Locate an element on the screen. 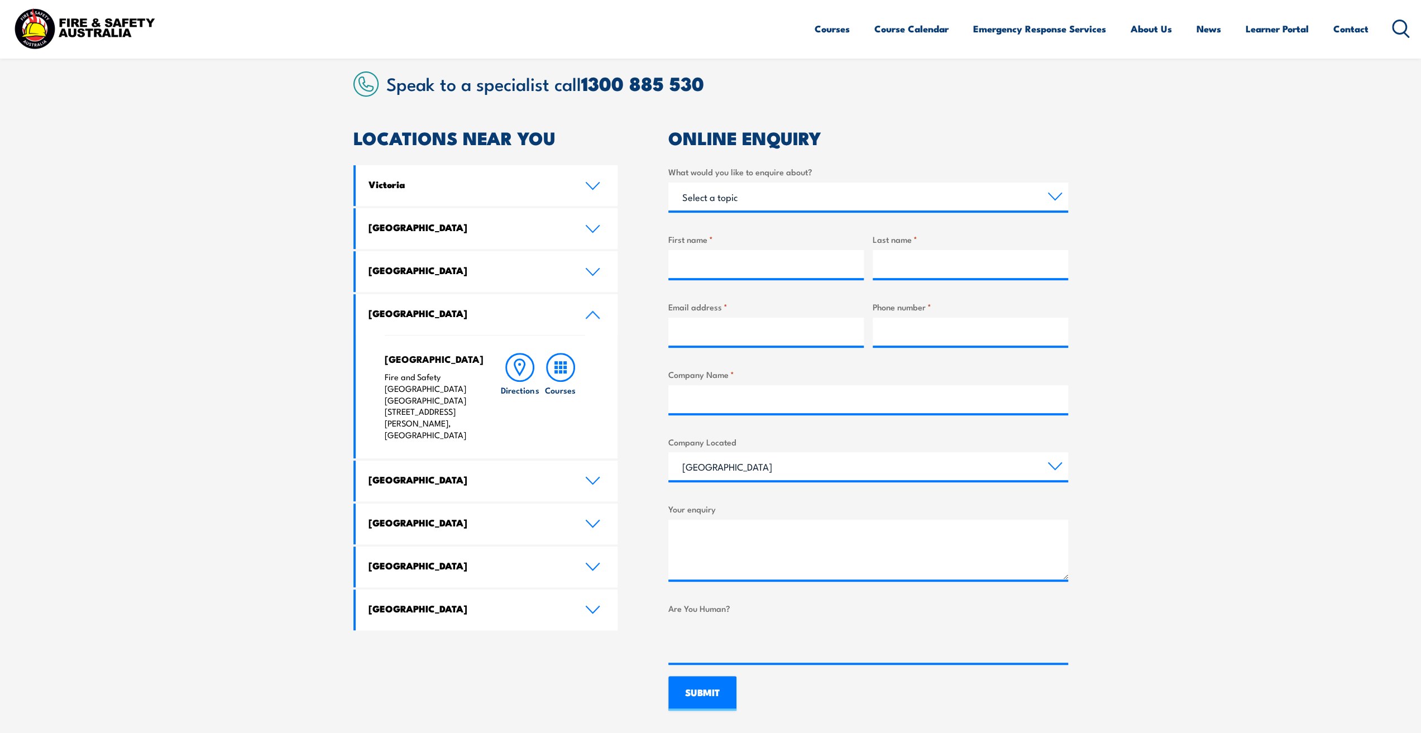 This screenshot has height=733, width=1421. a: Emergency Response Services is located at coordinates (1040, 28).